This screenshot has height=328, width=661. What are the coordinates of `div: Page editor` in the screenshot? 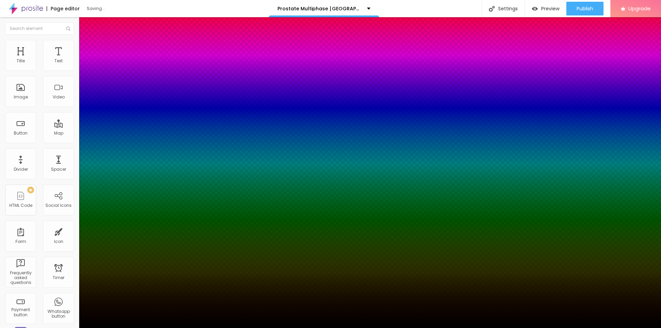 It's located at (63, 9).